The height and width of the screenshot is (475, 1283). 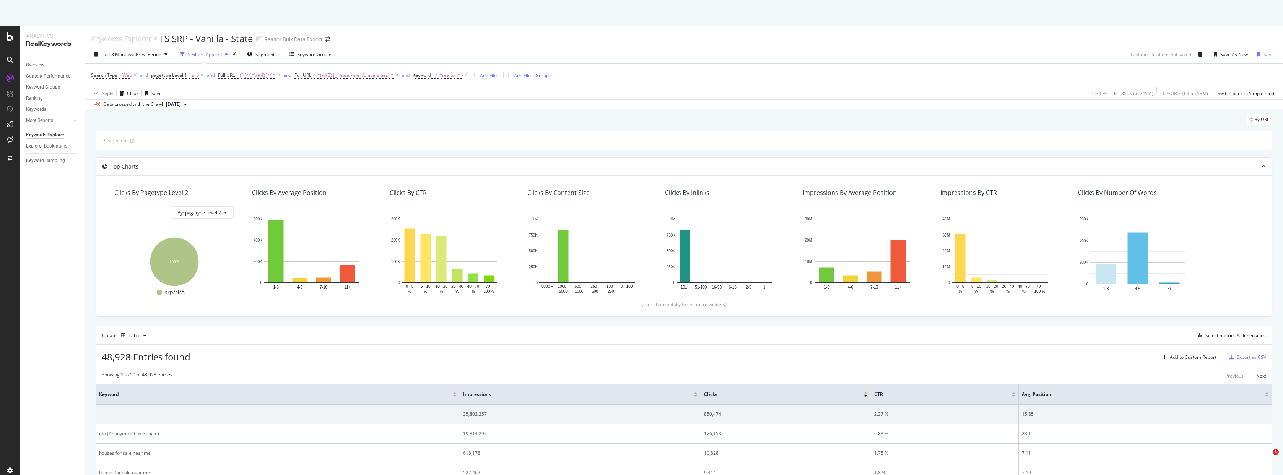 I want to click on text: 6-15, so click(x=733, y=287).